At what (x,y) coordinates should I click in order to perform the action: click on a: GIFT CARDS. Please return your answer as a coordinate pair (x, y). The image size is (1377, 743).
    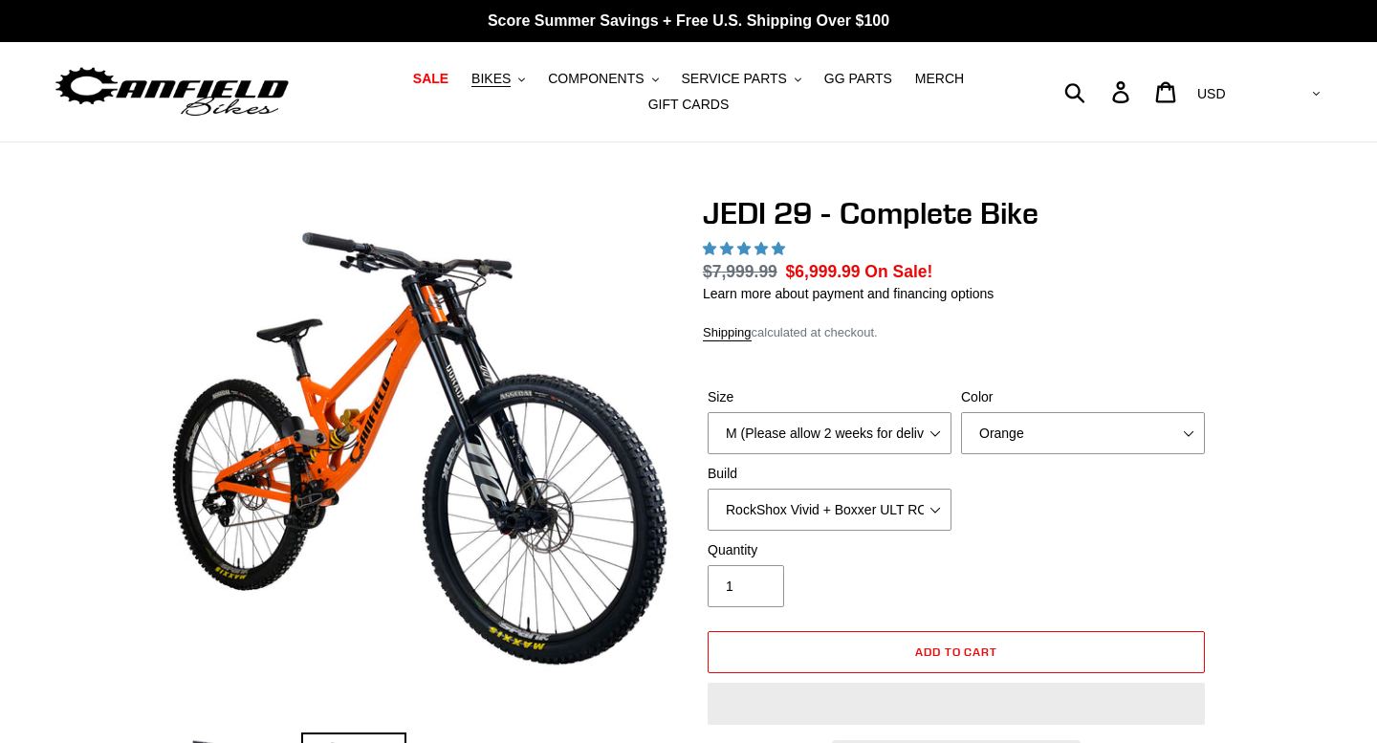
    Looking at the image, I should click on (688, 104).